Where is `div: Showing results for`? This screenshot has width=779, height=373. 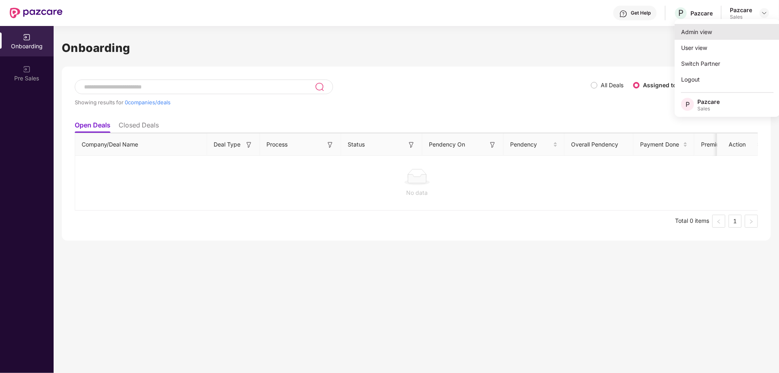
div: Showing results for is located at coordinates (333, 102).